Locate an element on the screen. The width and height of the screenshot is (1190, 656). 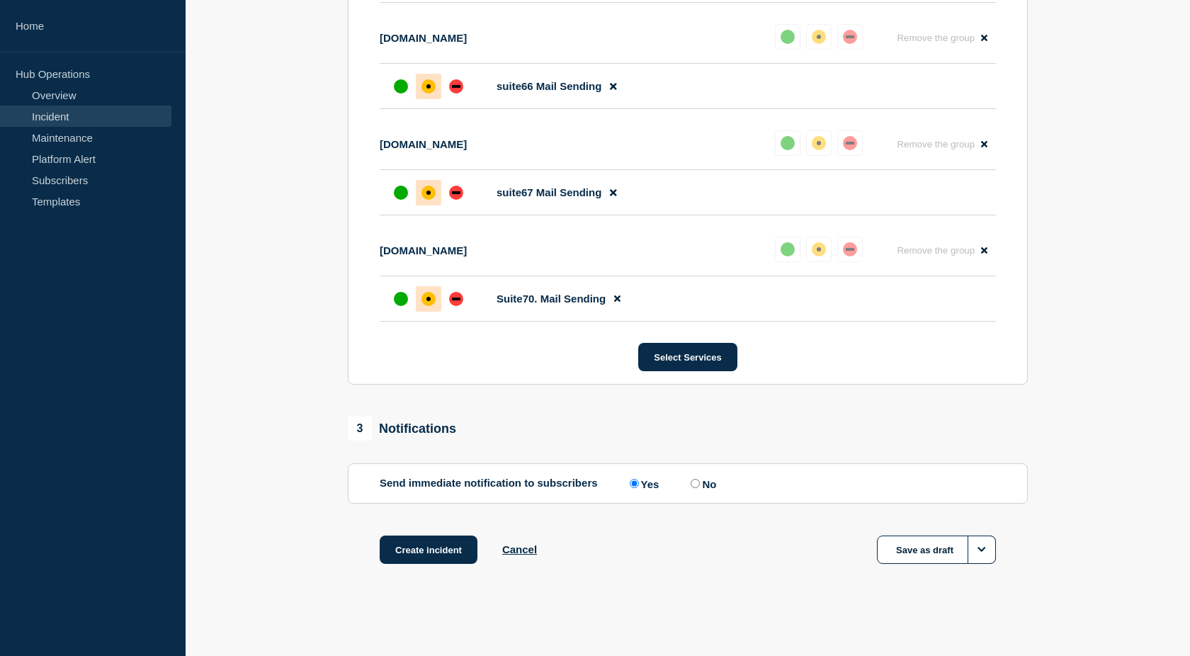
label: Yes is located at coordinates (642, 483).